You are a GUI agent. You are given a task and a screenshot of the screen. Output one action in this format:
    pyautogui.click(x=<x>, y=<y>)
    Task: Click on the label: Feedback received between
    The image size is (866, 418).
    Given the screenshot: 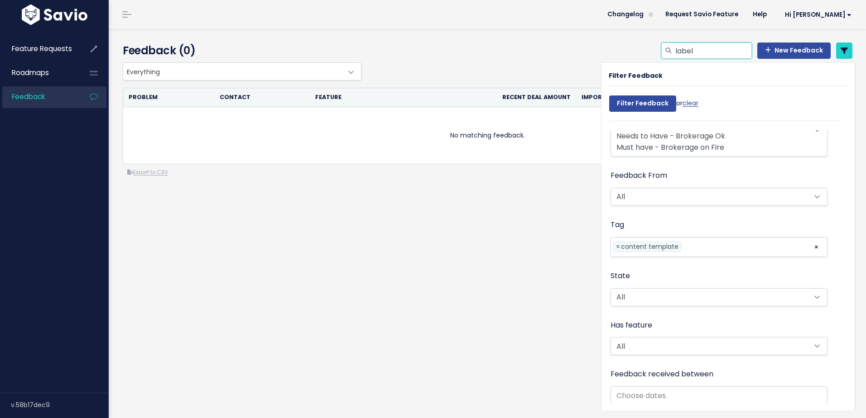 What is the action you would take?
    pyautogui.click(x=662, y=375)
    